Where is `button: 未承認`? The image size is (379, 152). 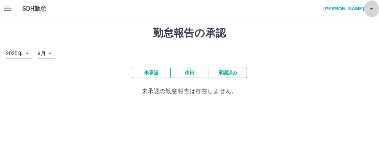
button: 未承認 is located at coordinates (151, 73).